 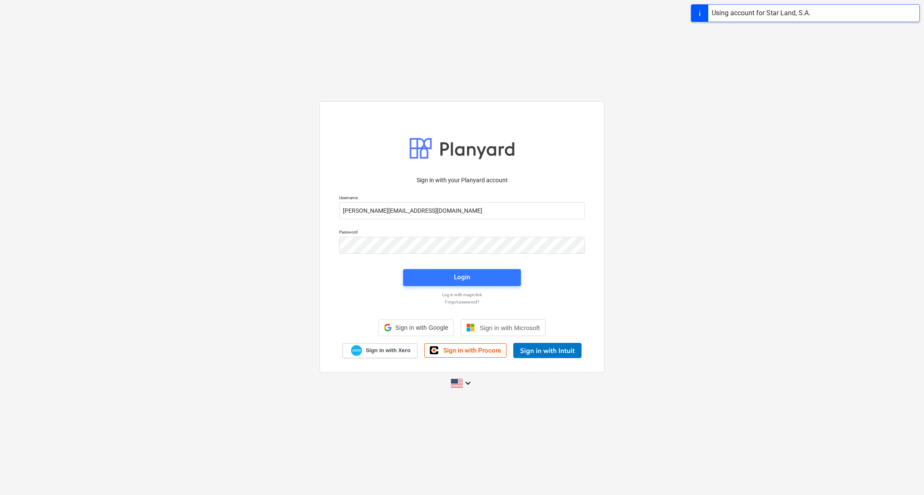 I want to click on a: Sign in with Procore, so click(x=465, y=351).